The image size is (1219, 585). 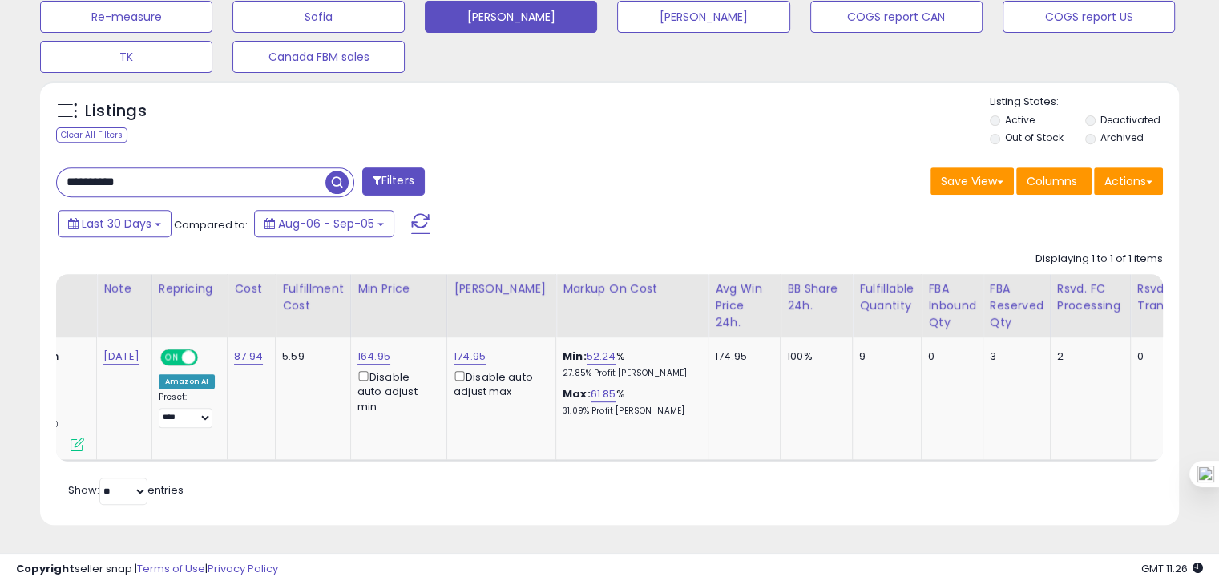 What do you see at coordinates (373, 357) in the screenshot?
I see `a: 164.95` at bounding box center [373, 357].